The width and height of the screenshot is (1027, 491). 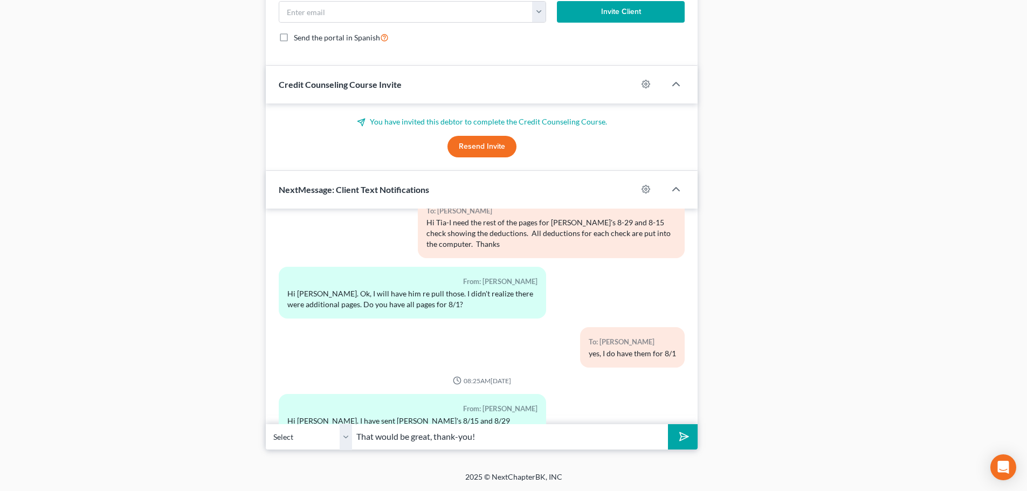 I want to click on p: You have invited this debtor to complete the Credit Counseling Course., so click(x=481, y=122).